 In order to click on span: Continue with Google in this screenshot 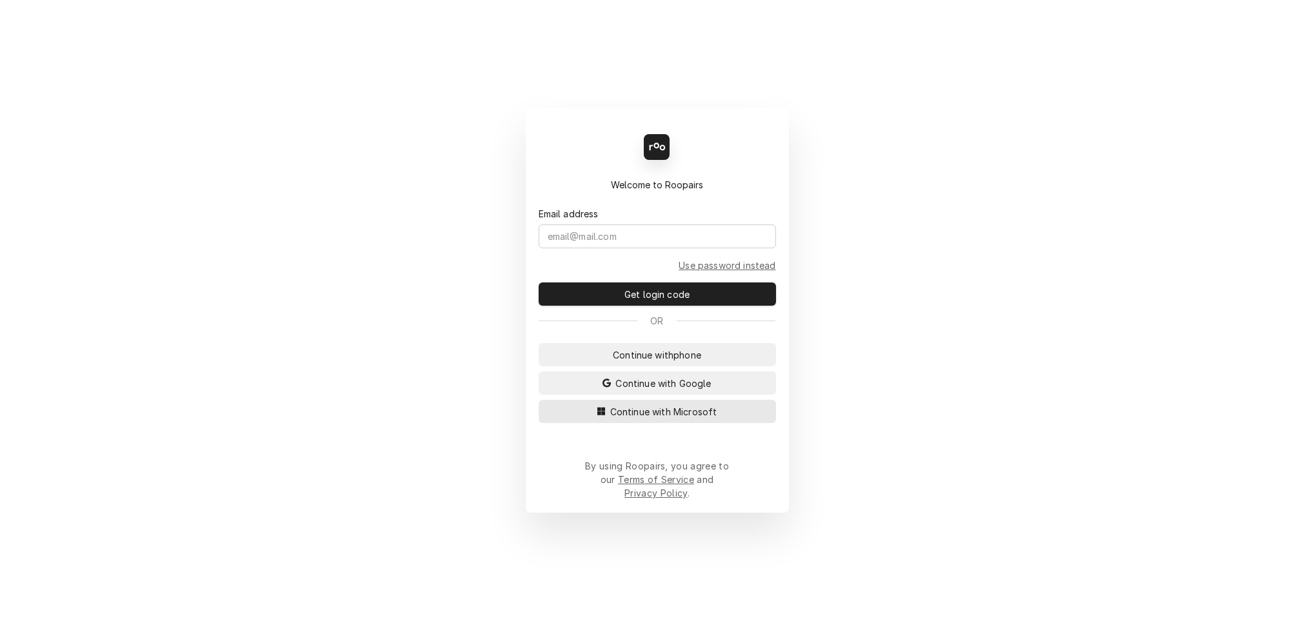, I will do `click(663, 383)`.